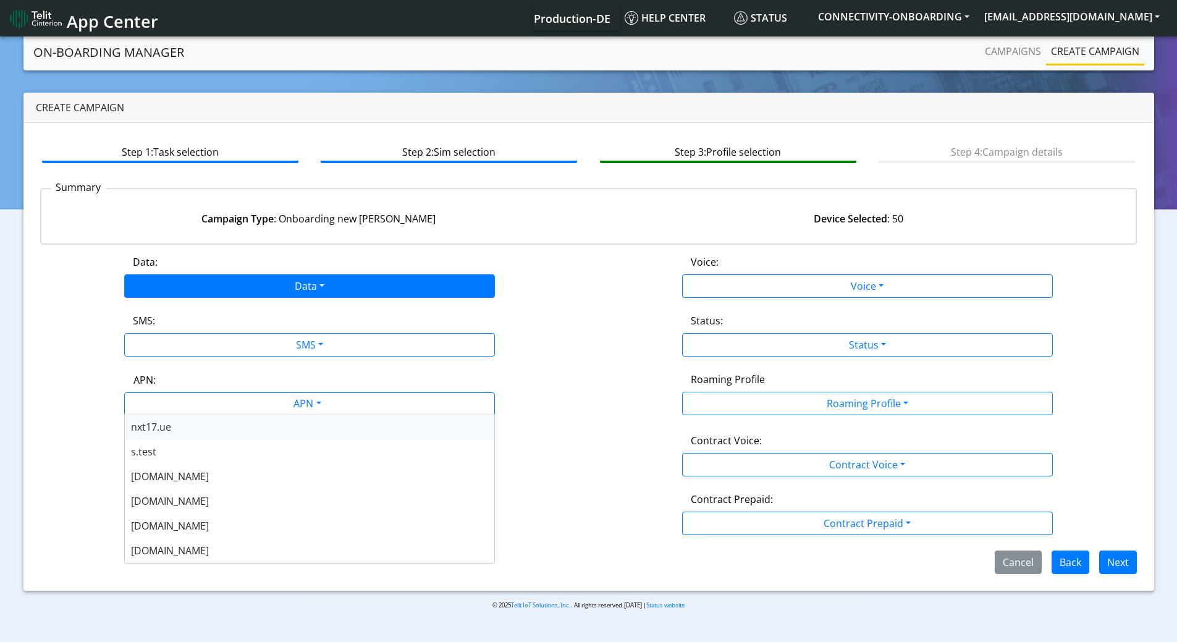  What do you see at coordinates (1018, 562) in the screenshot?
I see `button: Cancel` at bounding box center [1018, 562].